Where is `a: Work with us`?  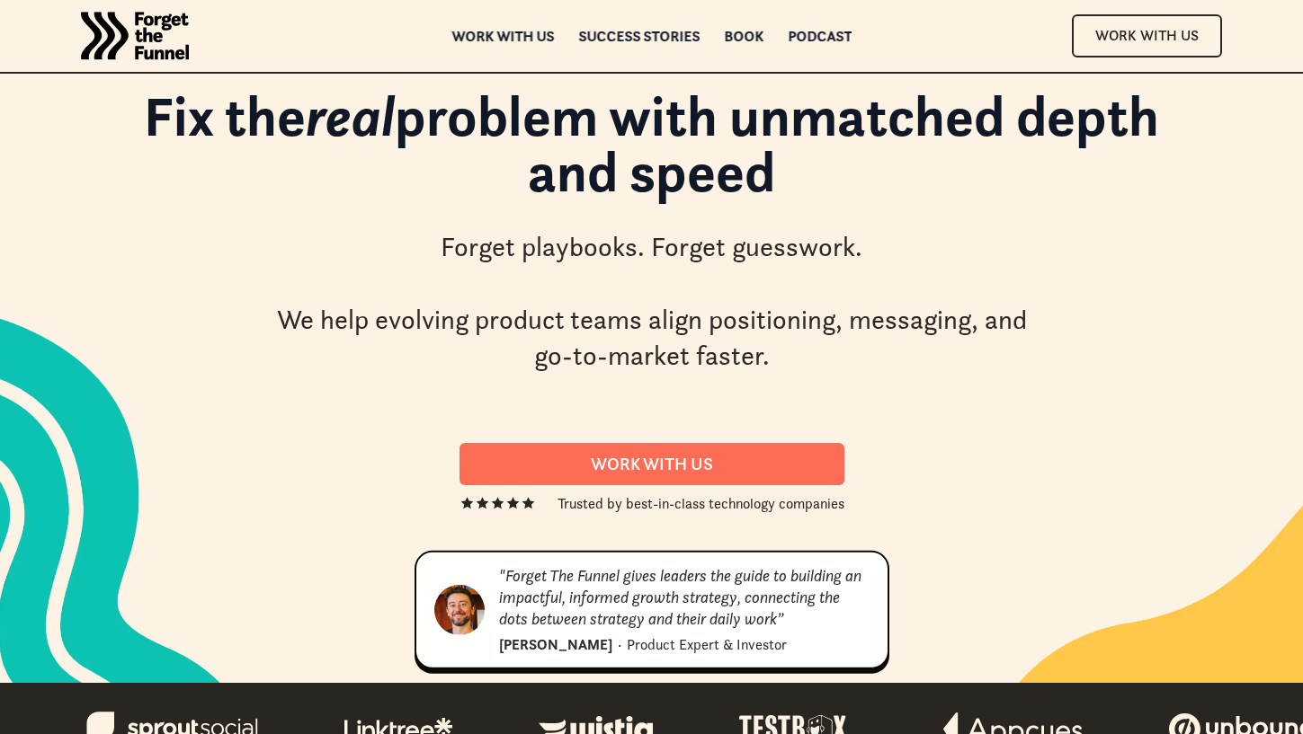
a: Work with us is located at coordinates (503, 36).